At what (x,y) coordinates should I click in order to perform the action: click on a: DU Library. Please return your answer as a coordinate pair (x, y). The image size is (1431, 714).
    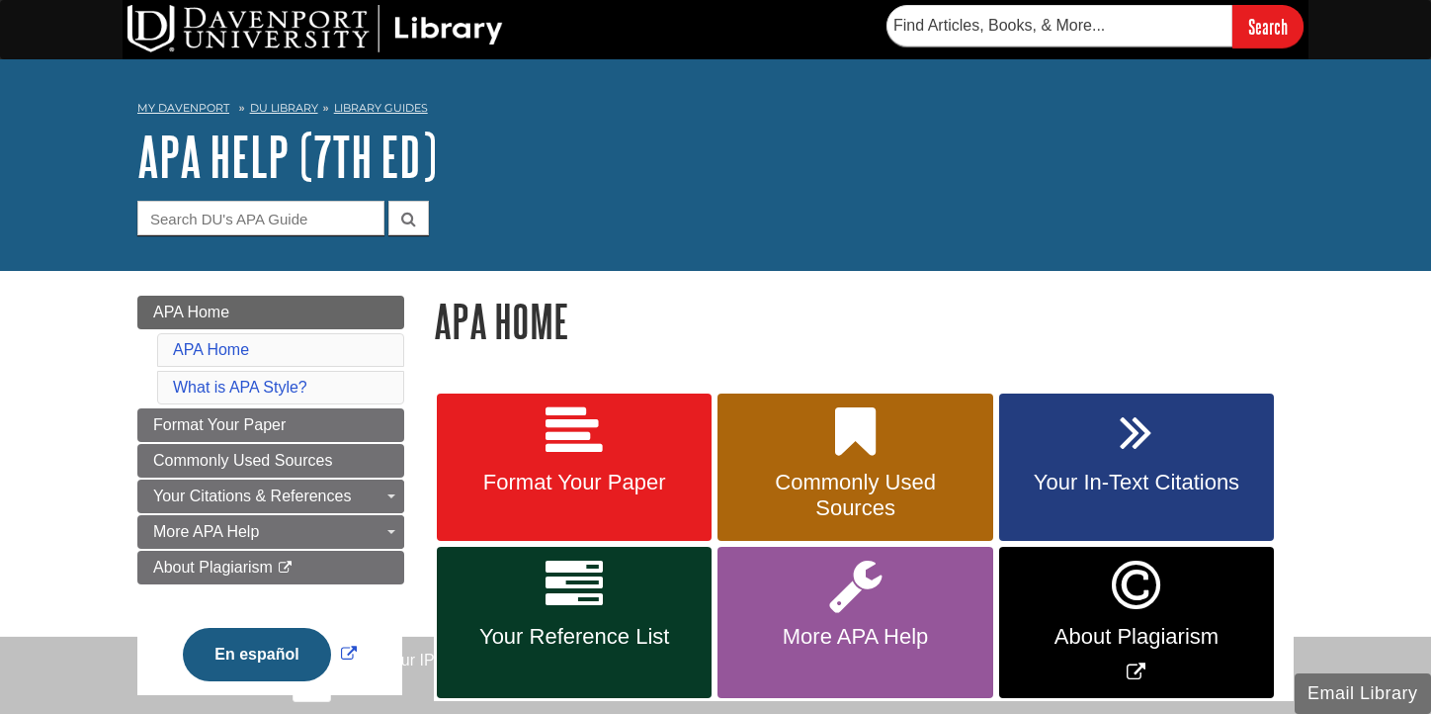
    Looking at the image, I should click on (284, 108).